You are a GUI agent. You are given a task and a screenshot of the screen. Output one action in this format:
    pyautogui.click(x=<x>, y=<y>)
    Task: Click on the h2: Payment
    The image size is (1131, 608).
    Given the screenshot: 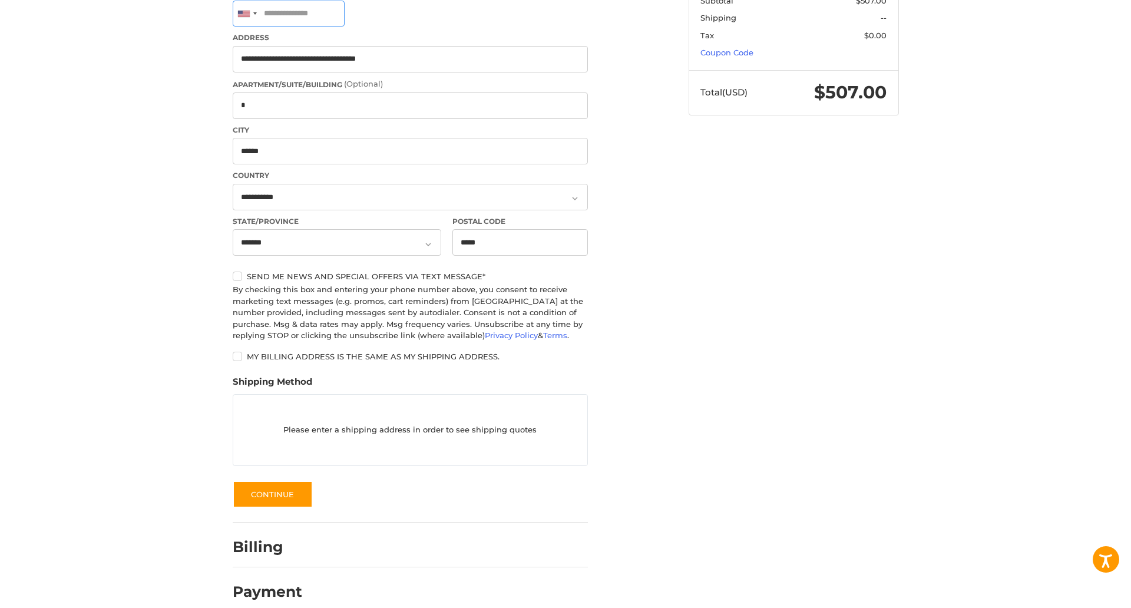 What is the action you would take?
    pyautogui.click(x=267, y=591)
    